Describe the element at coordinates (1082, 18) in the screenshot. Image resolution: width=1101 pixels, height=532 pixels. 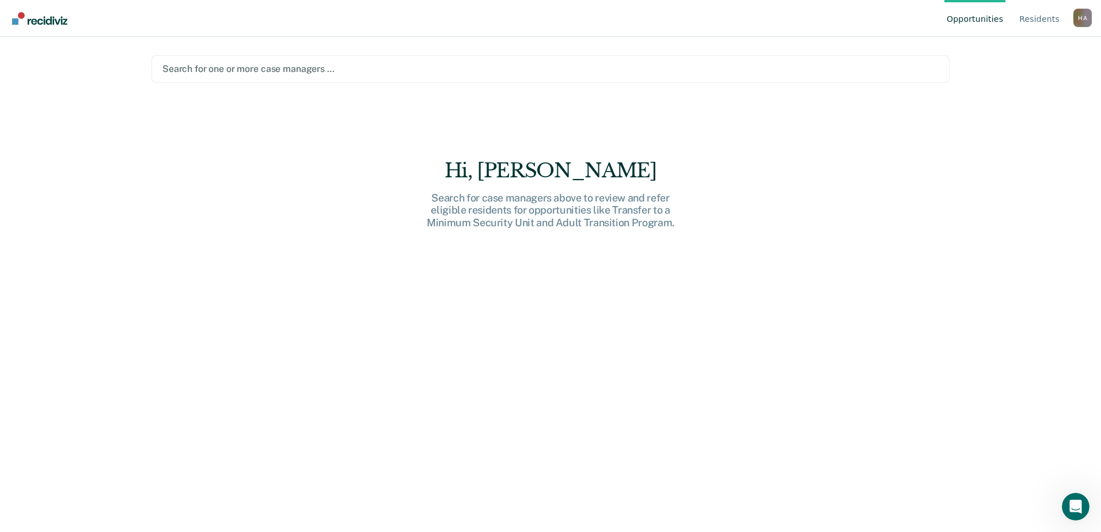
I see `div: H A` at that location.